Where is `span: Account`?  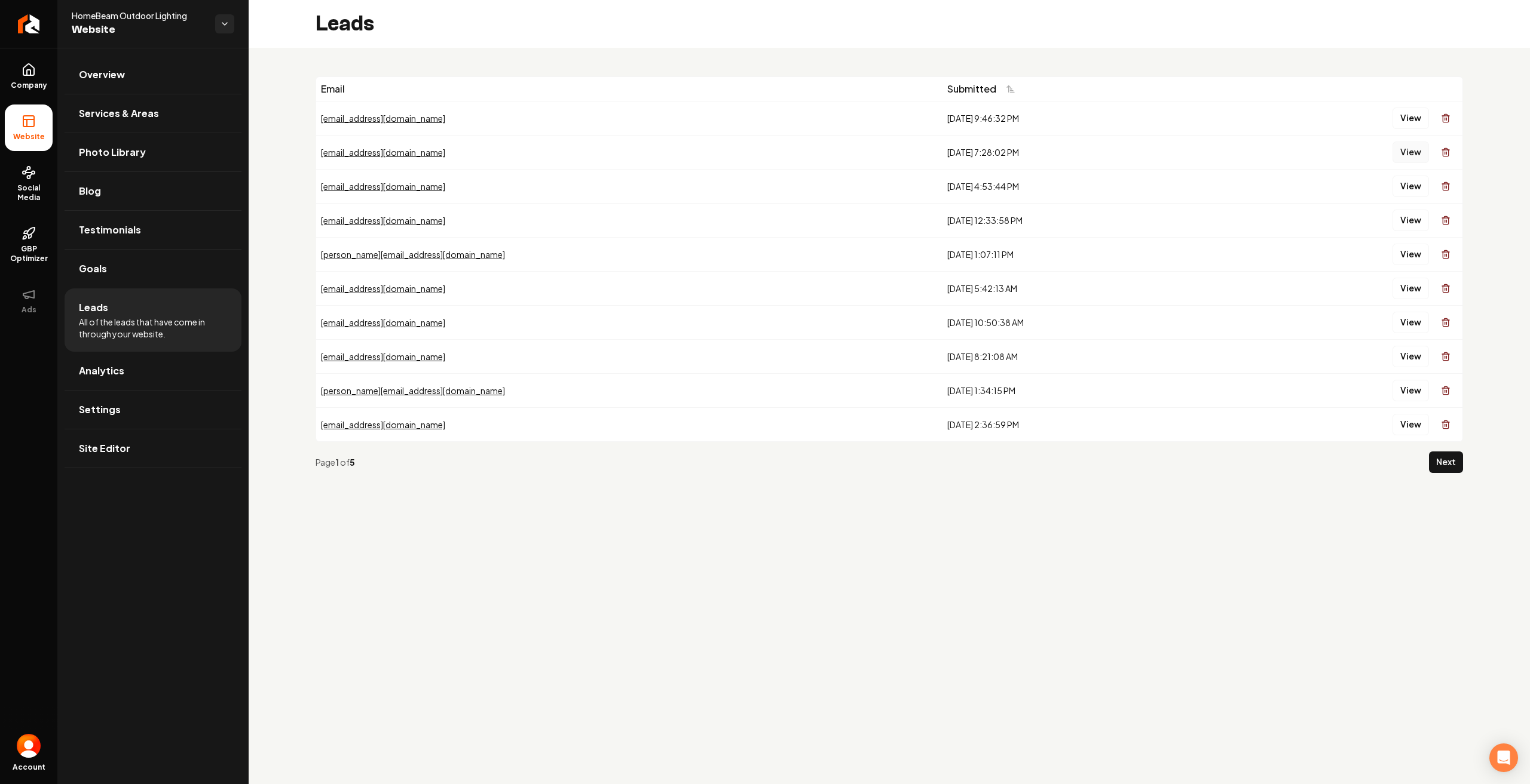 span: Account is located at coordinates (29, 767).